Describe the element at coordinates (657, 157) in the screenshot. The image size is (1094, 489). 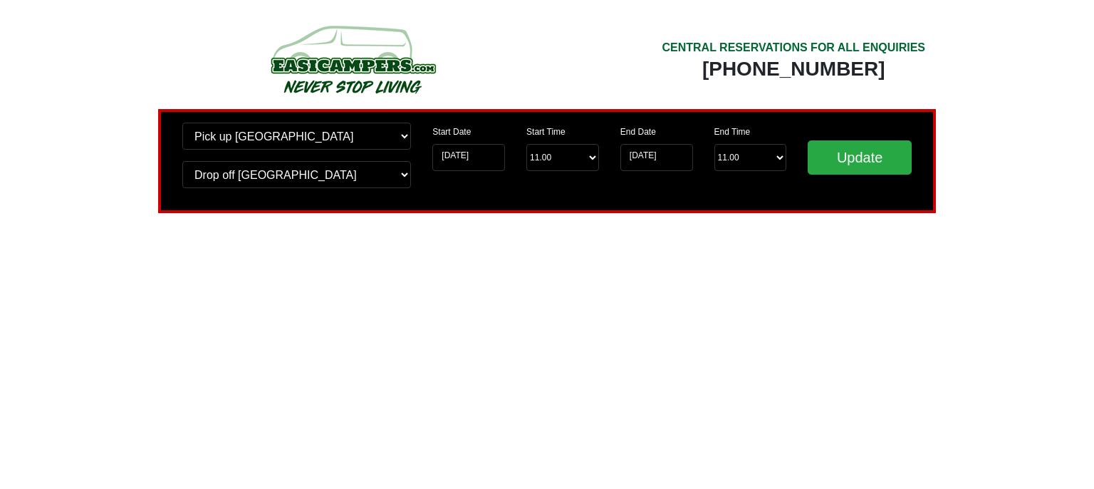
I see `input: Return Date` at that location.